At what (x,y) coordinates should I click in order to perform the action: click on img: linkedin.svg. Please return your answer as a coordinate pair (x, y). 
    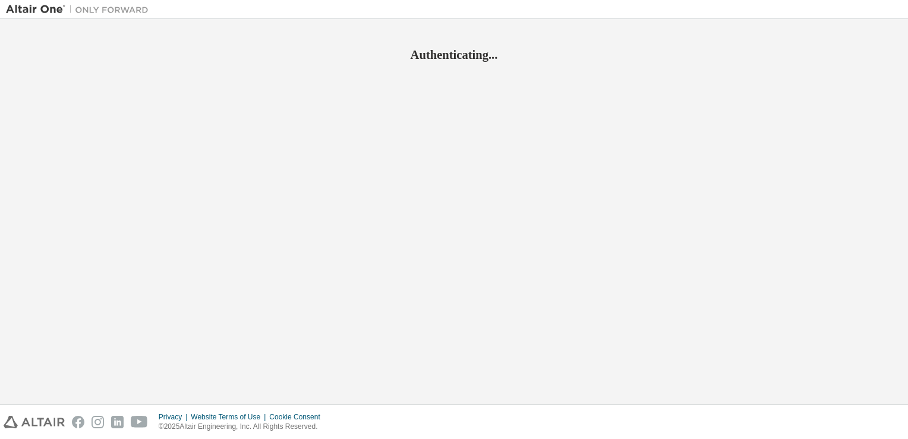
    Looking at the image, I should click on (117, 421).